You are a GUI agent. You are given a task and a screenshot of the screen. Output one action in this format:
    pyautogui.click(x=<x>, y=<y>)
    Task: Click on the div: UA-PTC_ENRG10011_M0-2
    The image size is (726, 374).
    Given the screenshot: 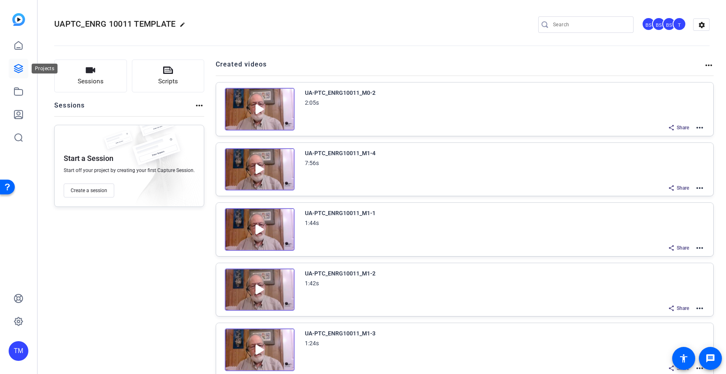 What is the action you would take?
    pyautogui.click(x=340, y=93)
    